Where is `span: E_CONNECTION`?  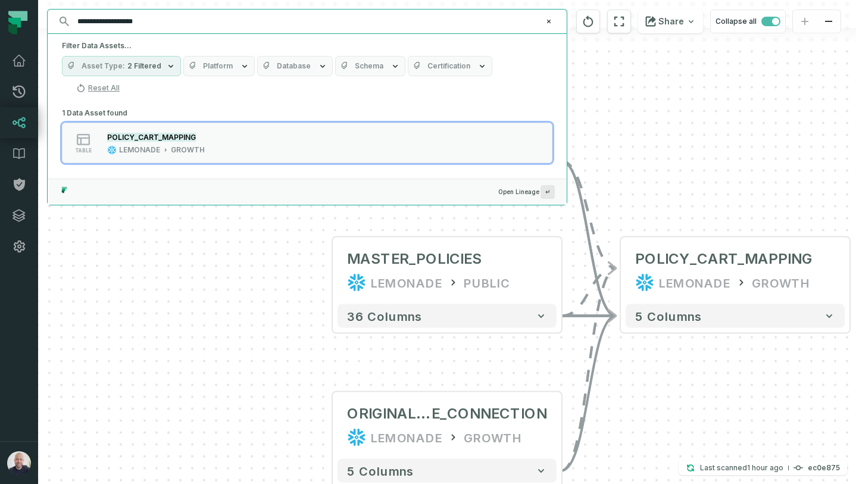
span: E_CONNECTION is located at coordinates (489, 414).